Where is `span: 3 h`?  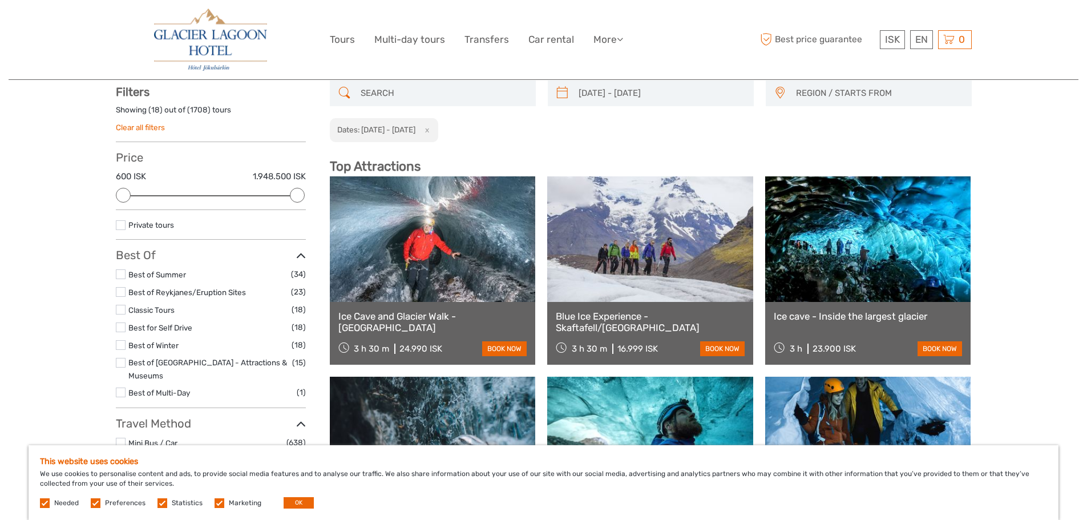 span: 3 h is located at coordinates (796, 349).